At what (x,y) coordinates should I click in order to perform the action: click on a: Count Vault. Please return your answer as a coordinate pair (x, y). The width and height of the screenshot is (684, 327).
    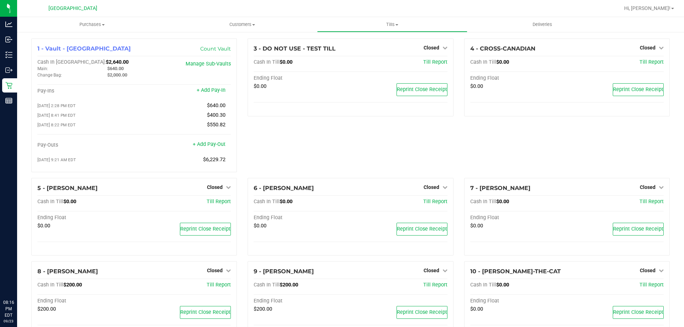
    Looking at the image, I should click on (215, 49).